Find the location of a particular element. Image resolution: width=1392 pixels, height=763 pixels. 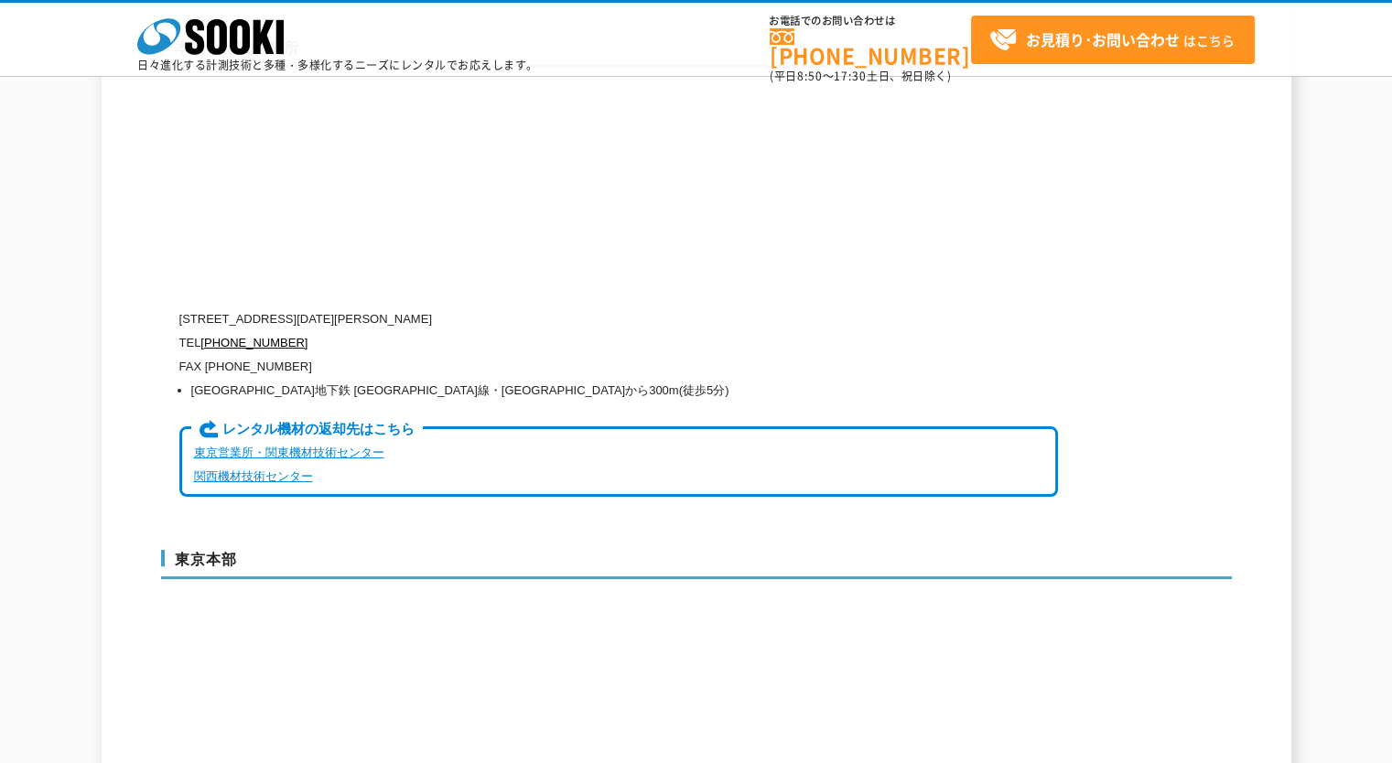

h3: 東京本部 is located at coordinates (696, 565).